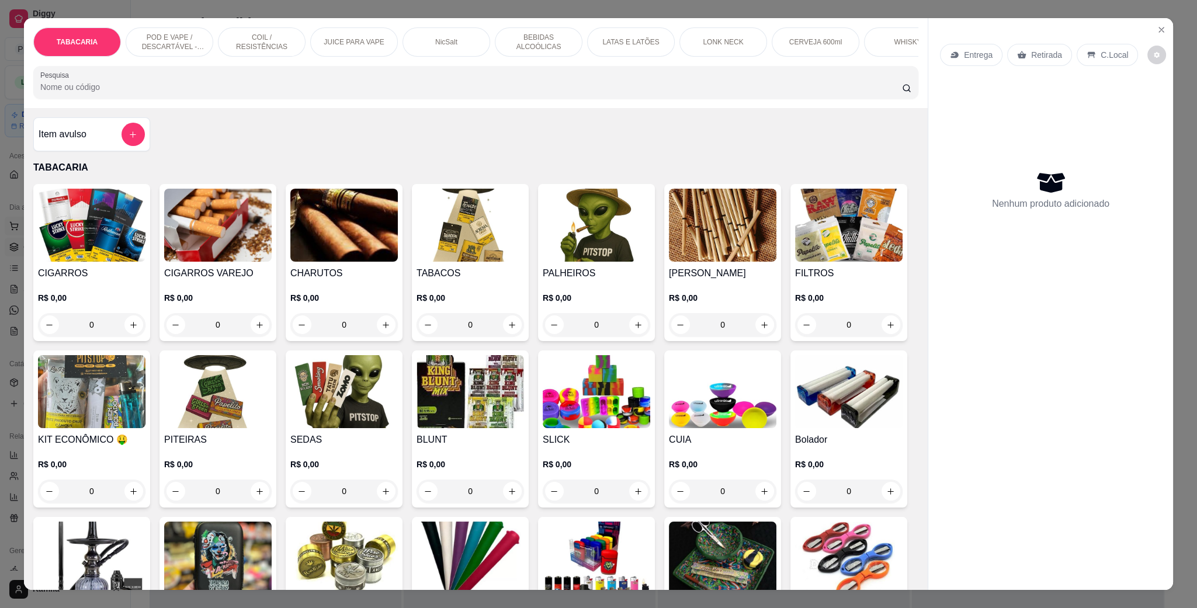 Image resolution: width=1197 pixels, height=608 pixels. I want to click on h4: KIT ECONÔMICO 🤑, so click(92, 440).